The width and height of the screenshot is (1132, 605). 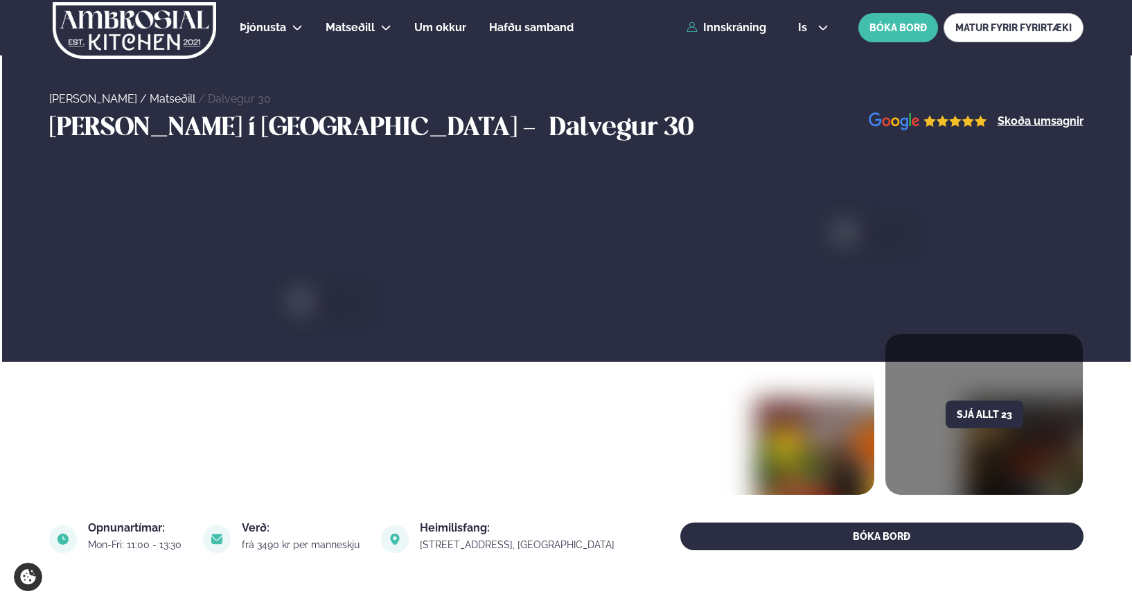 I want to click on a: Þjónusta, so click(x=263, y=28).